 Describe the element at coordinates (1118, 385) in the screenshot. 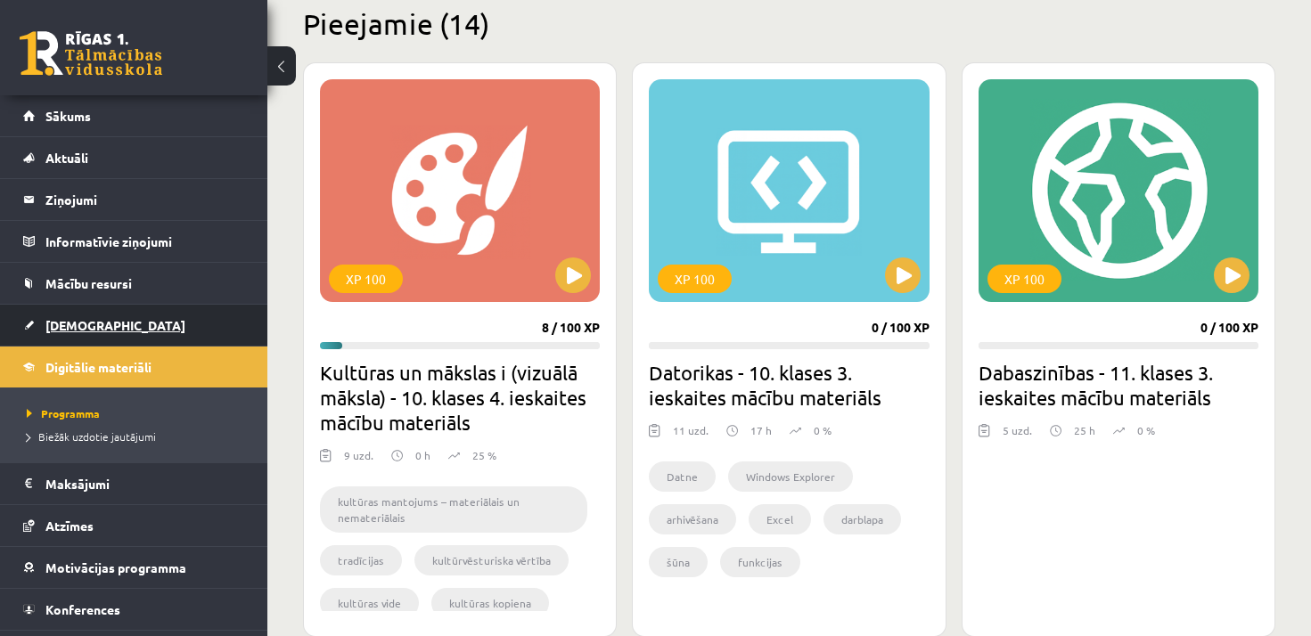

I see `h2: Dabaszinības - 11. klases 3. ieskaites mācību materiāls` at that location.